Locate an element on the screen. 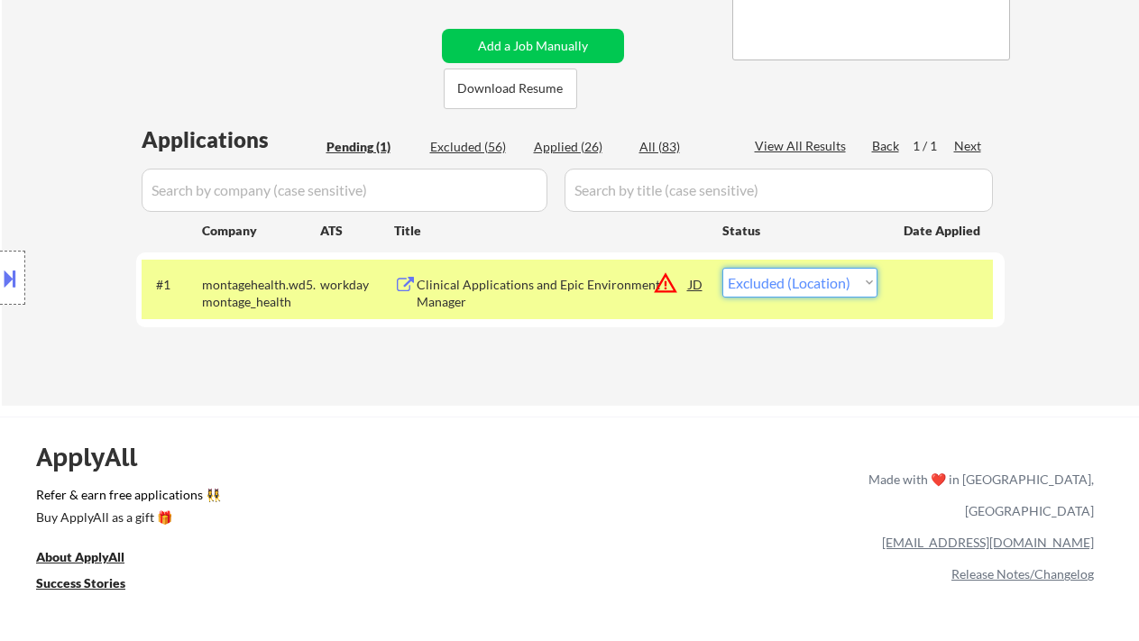 The image size is (1139, 641). button: Download Resume is located at coordinates (511, 88).